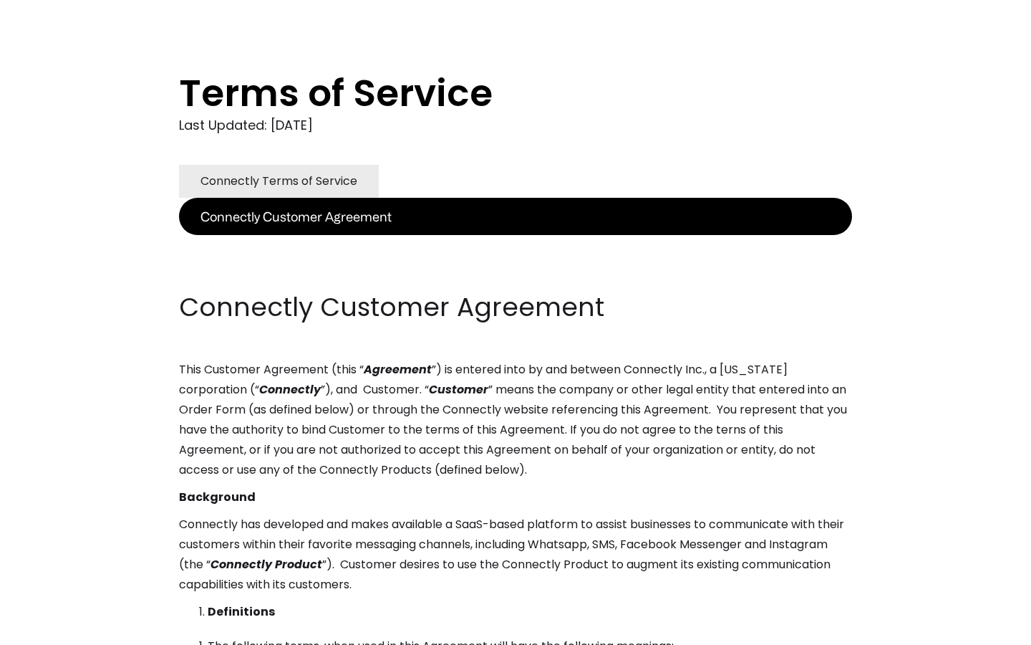  Describe the element at coordinates (516, 307) in the screenshot. I see `h2: Connectly Customer Agreement` at that location.